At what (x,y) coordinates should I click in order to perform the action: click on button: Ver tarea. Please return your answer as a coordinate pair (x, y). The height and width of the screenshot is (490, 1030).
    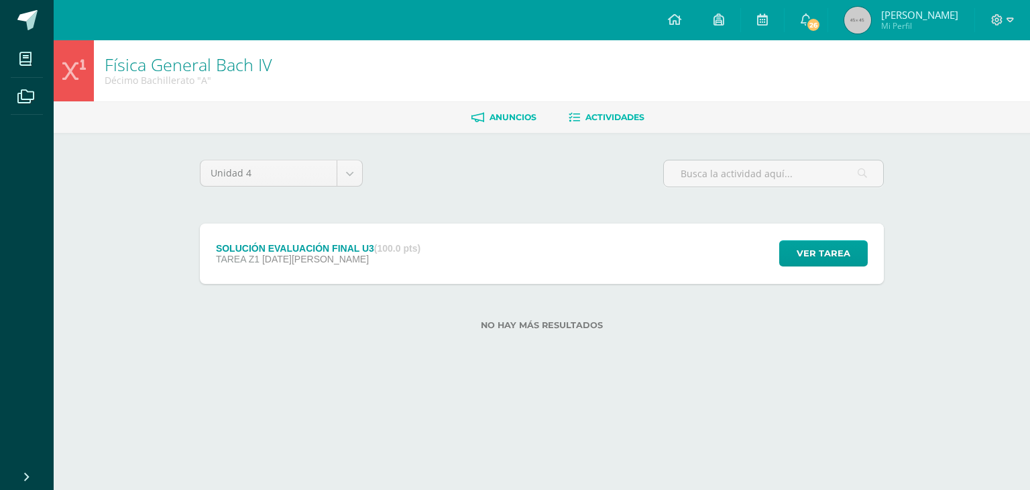
    Looking at the image, I should click on (824, 253).